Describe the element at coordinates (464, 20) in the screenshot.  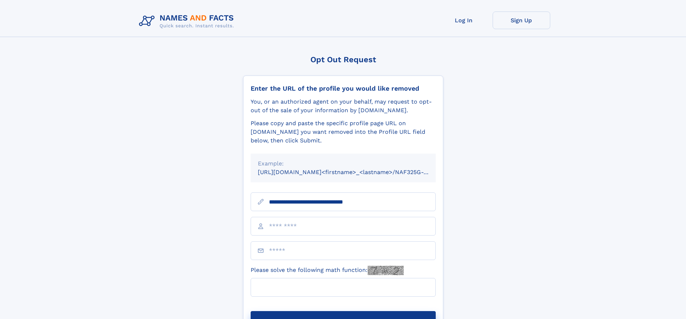
I see `a: Log In` at that location.